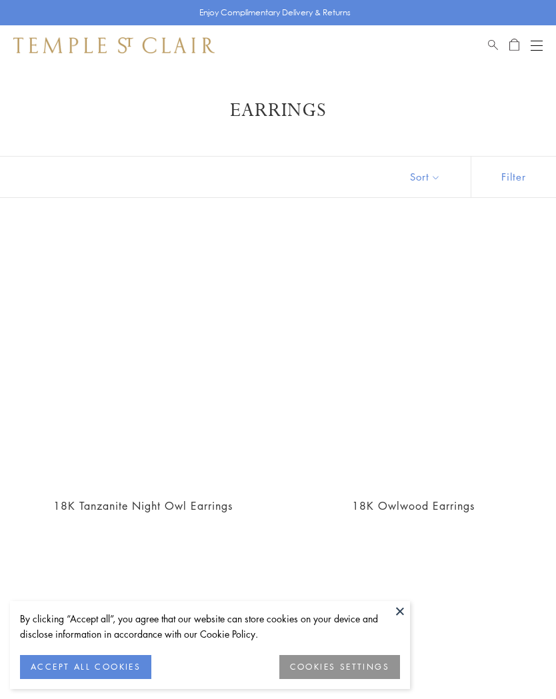 This screenshot has height=699, width=556. I want to click on button: Open navigation, so click(537, 45).